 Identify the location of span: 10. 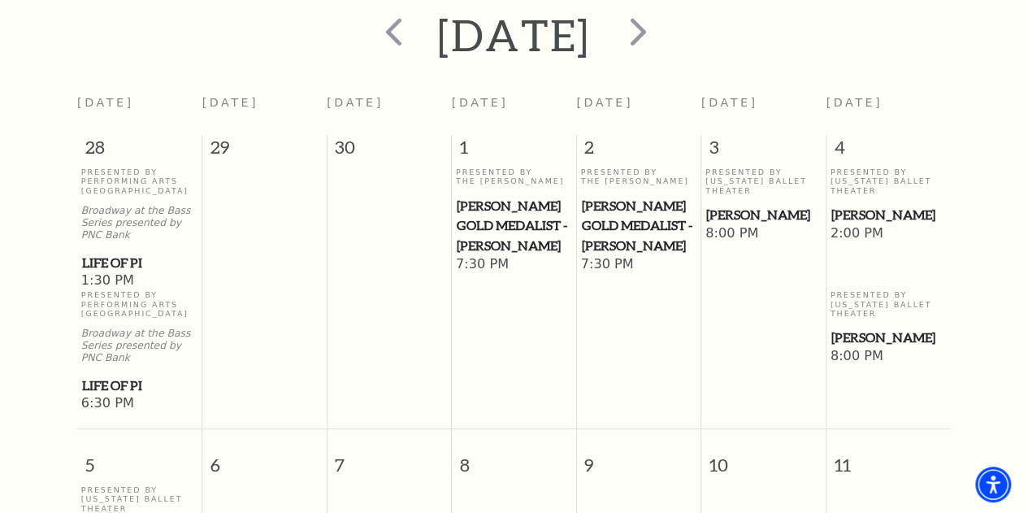
(763, 457).